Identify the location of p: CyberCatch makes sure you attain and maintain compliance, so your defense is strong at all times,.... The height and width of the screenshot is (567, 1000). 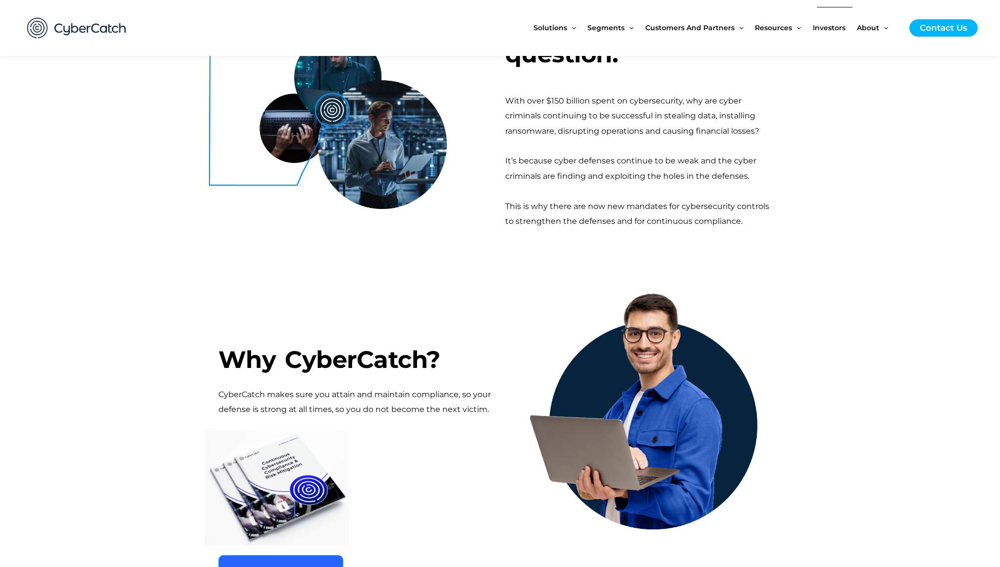
(357, 402).